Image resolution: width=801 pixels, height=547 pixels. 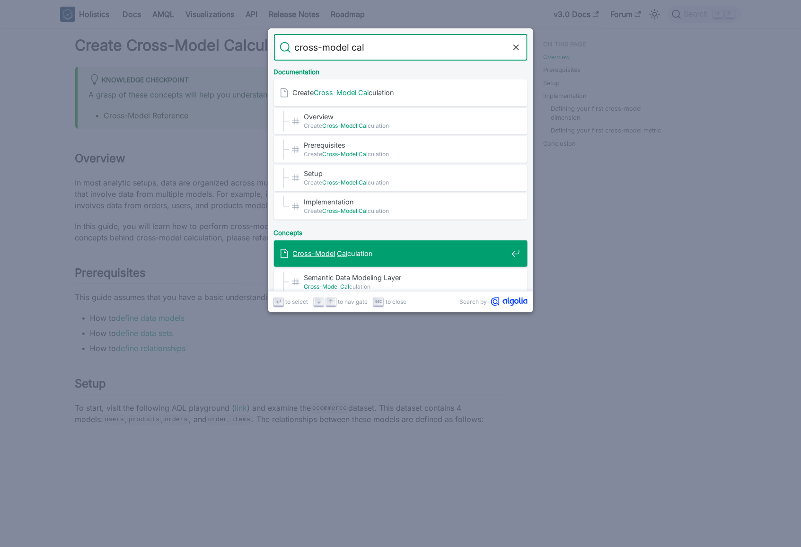 What do you see at coordinates (401, 70) in the screenshot?
I see `div: Documentation` at bounding box center [401, 70].